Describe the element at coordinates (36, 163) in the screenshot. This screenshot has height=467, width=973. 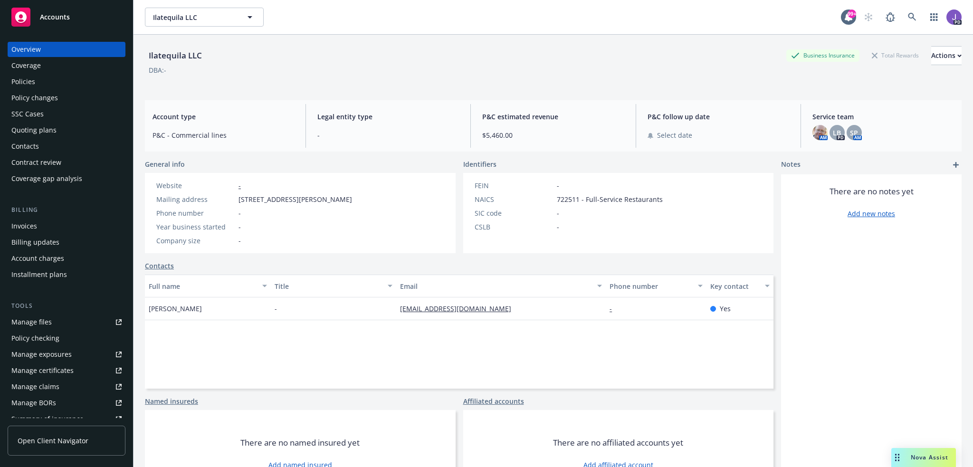
I see `div: Contract review` at that location.